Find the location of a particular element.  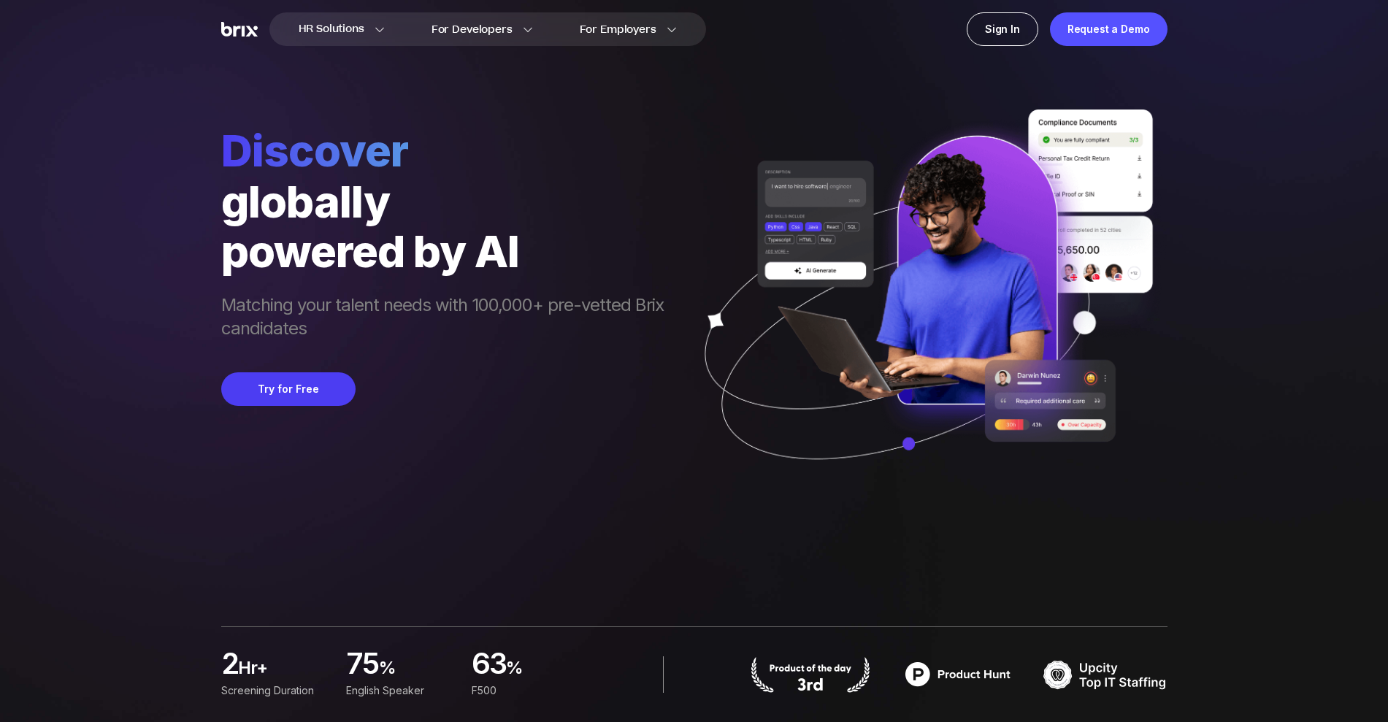

div: powered by AI is located at coordinates (450, 251).